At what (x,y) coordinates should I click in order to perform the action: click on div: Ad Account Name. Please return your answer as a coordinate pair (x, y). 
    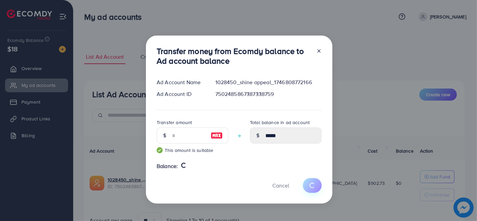
    Looking at the image, I should click on (181, 82).